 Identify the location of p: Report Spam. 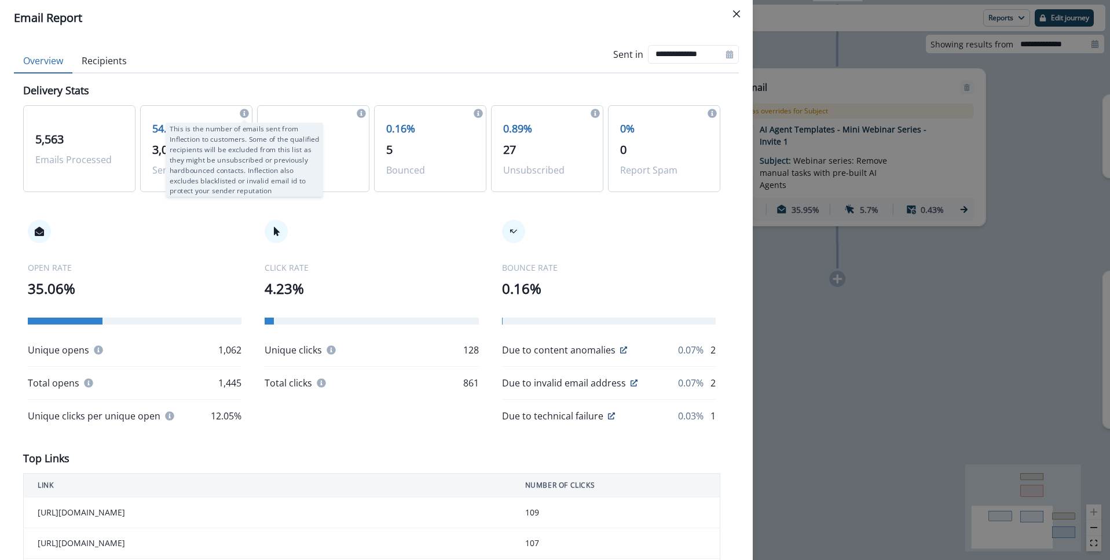
(664, 170).